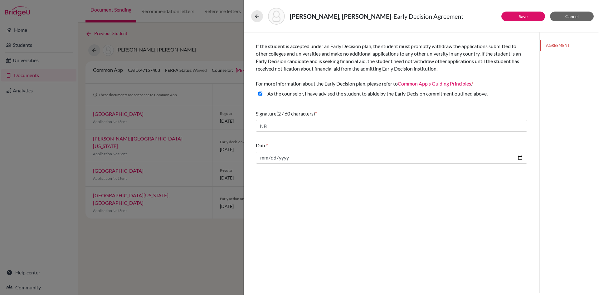 The width and height of the screenshot is (599, 295). Describe the element at coordinates (377, 94) in the screenshot. I see `label: As the counselor, I have advised the student to abide by the Early Decision commitment outlined a...` at that location.